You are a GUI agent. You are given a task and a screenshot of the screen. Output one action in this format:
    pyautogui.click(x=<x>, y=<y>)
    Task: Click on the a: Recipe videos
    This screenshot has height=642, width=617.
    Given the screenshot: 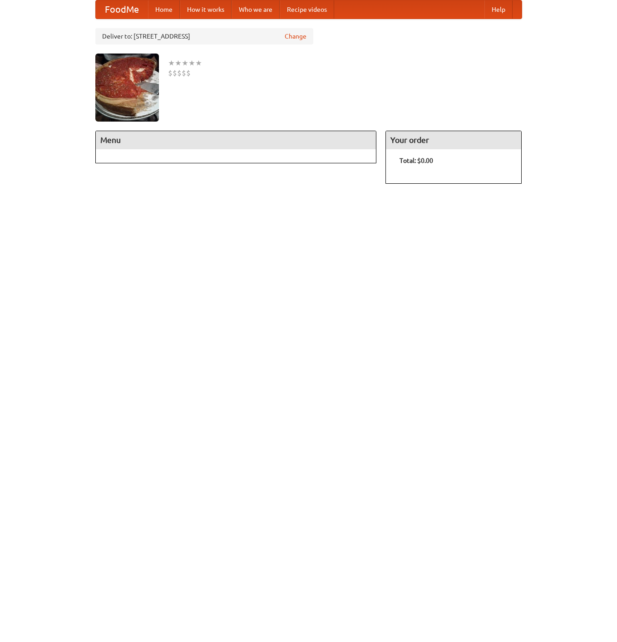 What is the action you would take?
    pyautogui.click(x=307, y=10)
    